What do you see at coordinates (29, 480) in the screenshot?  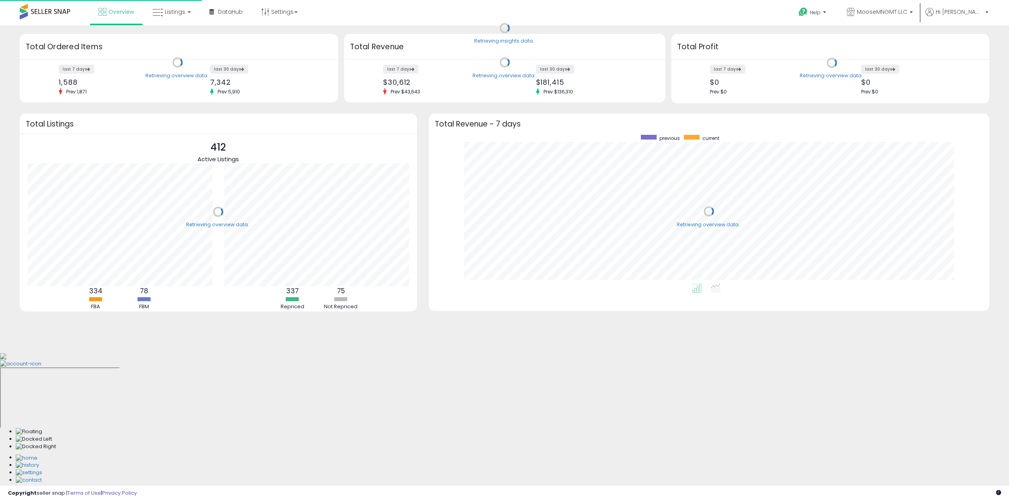 I see `img: Contact` at bounding box center [29, 480].